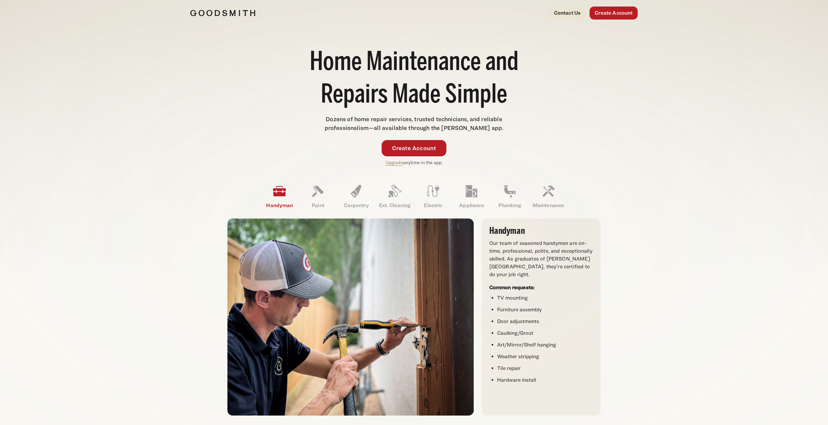  What do you see at coordinates (356, 205) in the screenshot?
I see `p: Carpentry` at bounding box center [356, 205].